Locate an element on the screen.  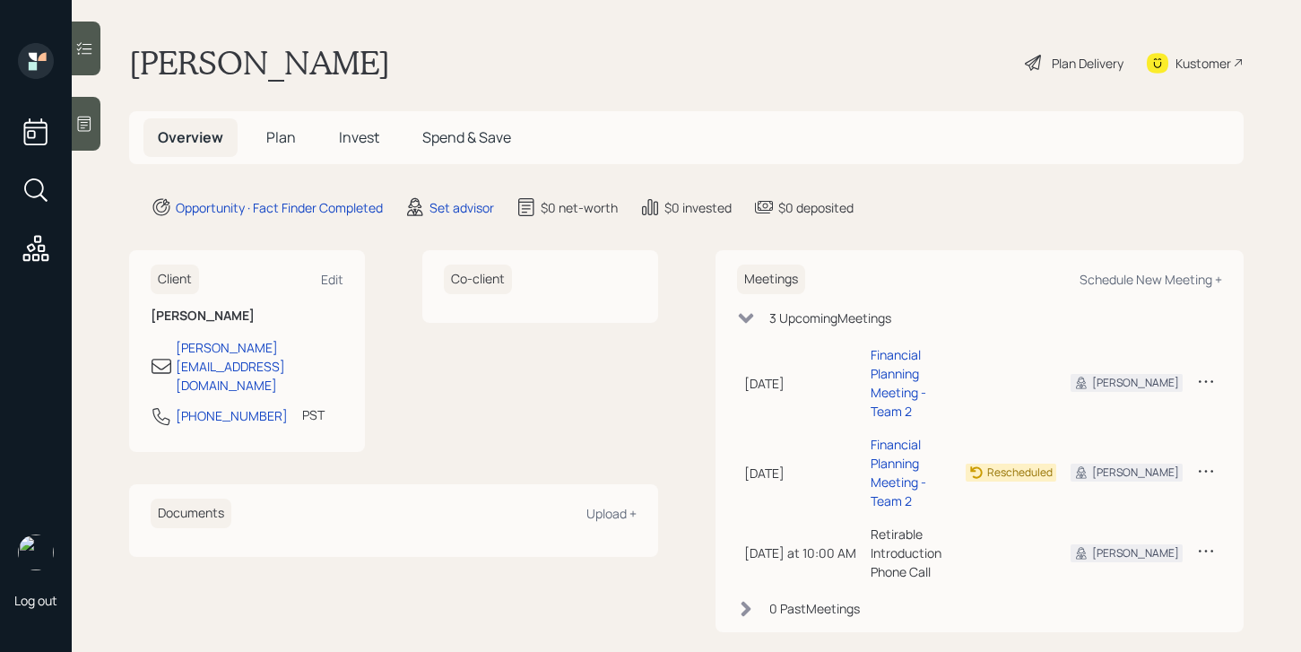
div: Upload + is located at coordinates (611, 513).